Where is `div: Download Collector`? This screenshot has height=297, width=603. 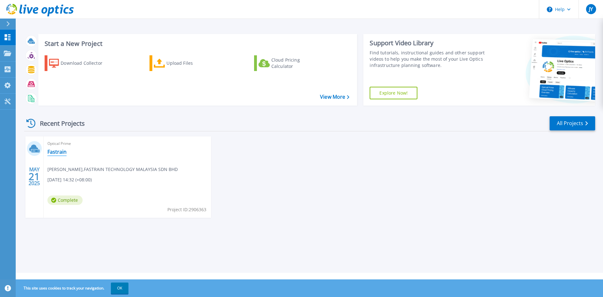
div: Download Collector is located at coordinates (86, 63).